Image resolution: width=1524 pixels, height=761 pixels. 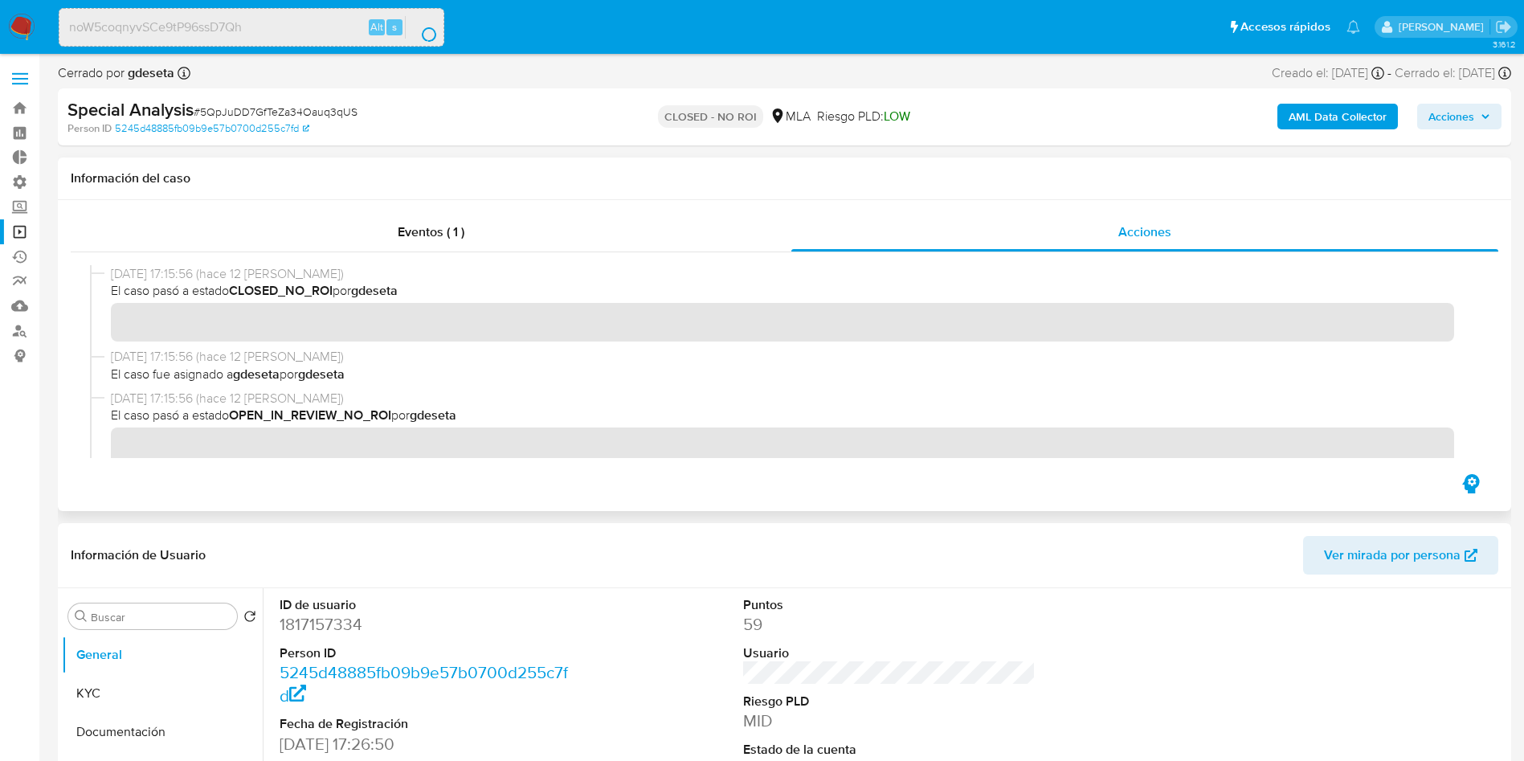 I want to click on button: Volver al orden por defecto, so click(x=250, y=618).